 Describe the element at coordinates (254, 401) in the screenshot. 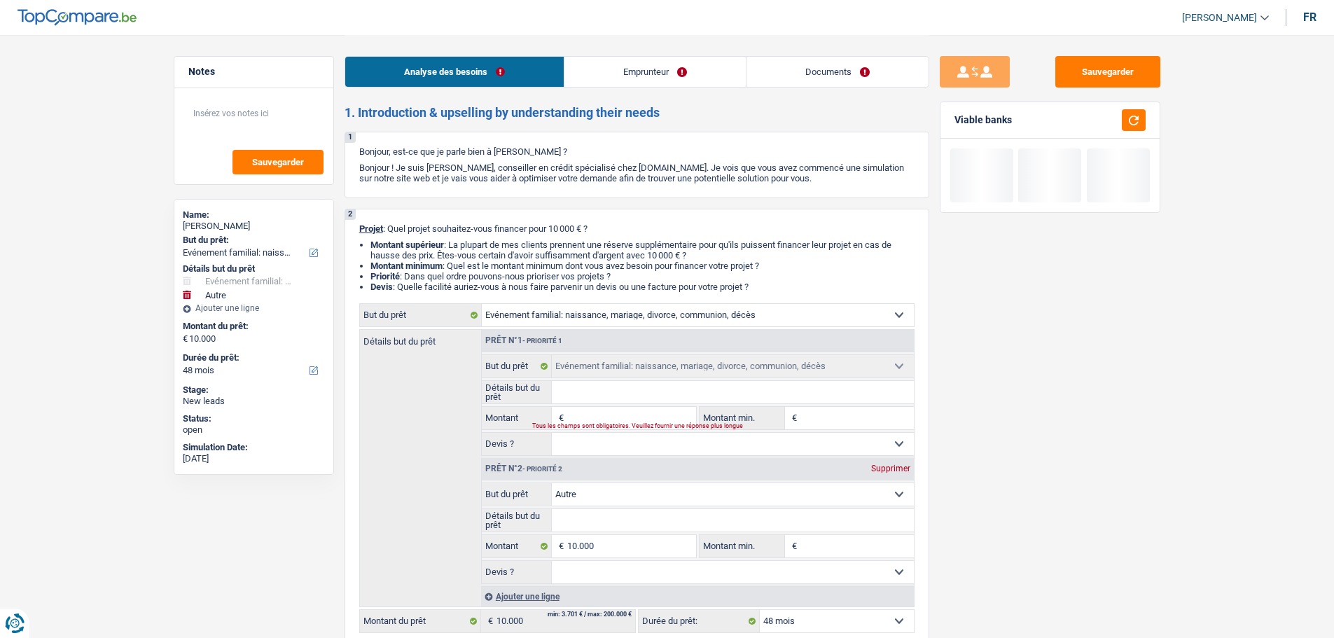

I see `div: New leads` at that location.